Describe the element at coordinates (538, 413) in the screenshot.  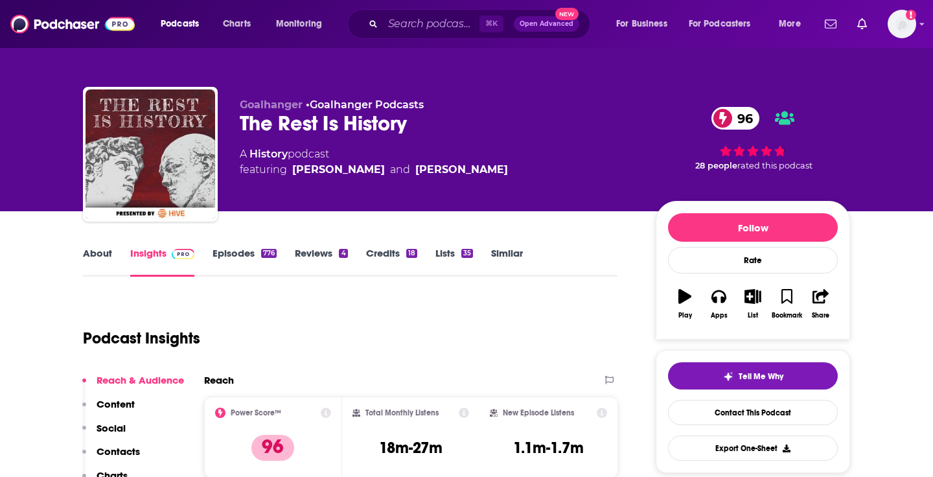
I see `h2: New Episode Listens` at that location.